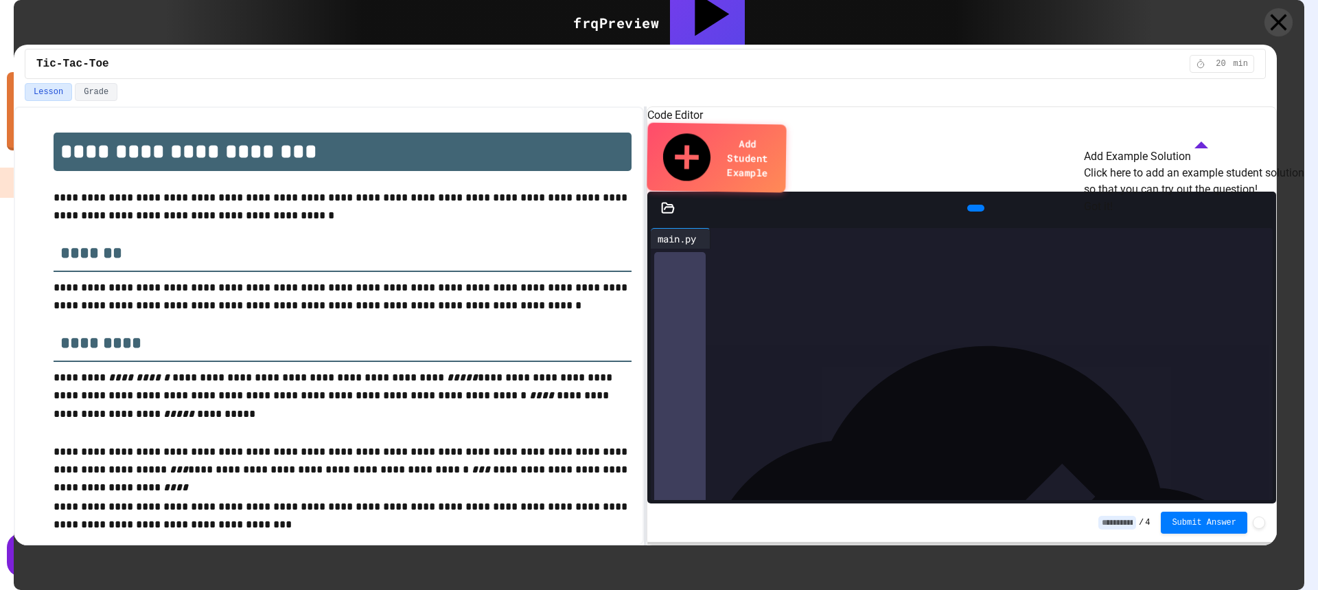 Image resolution: width=1318 pixels, height=590 pixels. Describe the element at coordinates (962, 115) in the screenshot. I see `h6: Code Editor` at that location.